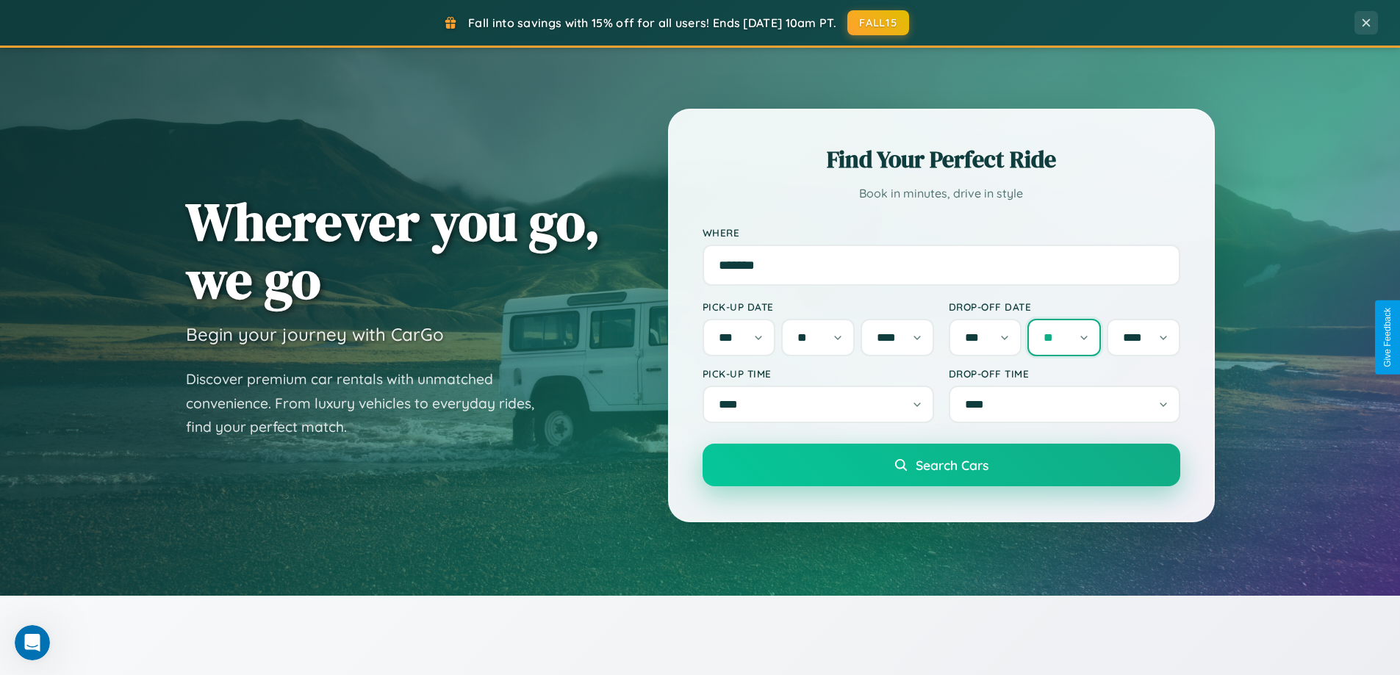 This screenshot has height=675, width=1400. I want to click on h1: Wherever you go, we go, so click(393, 251).